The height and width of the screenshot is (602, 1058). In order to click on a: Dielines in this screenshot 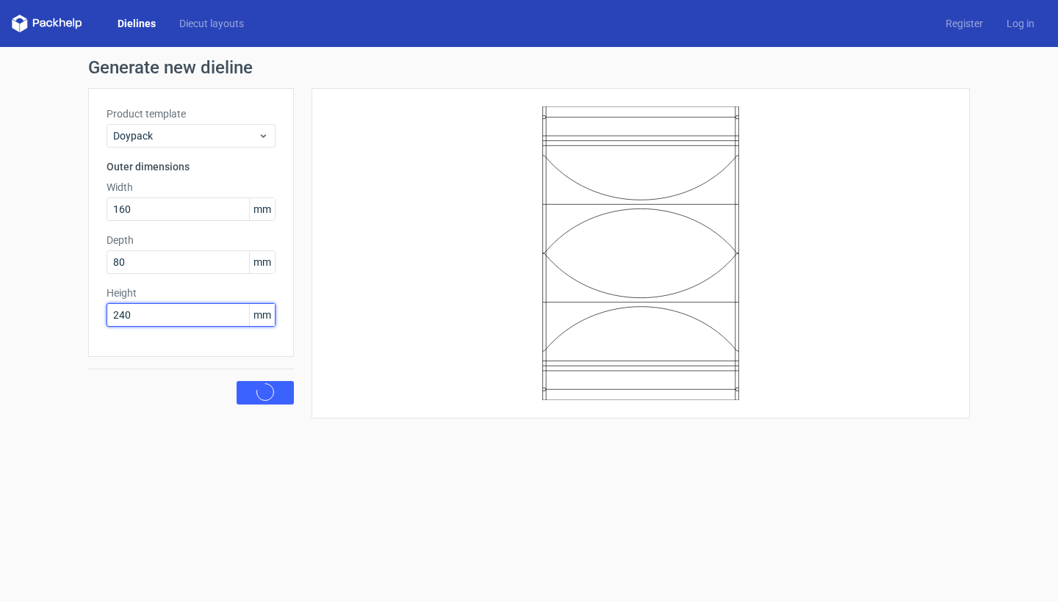, I will do `click(137, 24)`.